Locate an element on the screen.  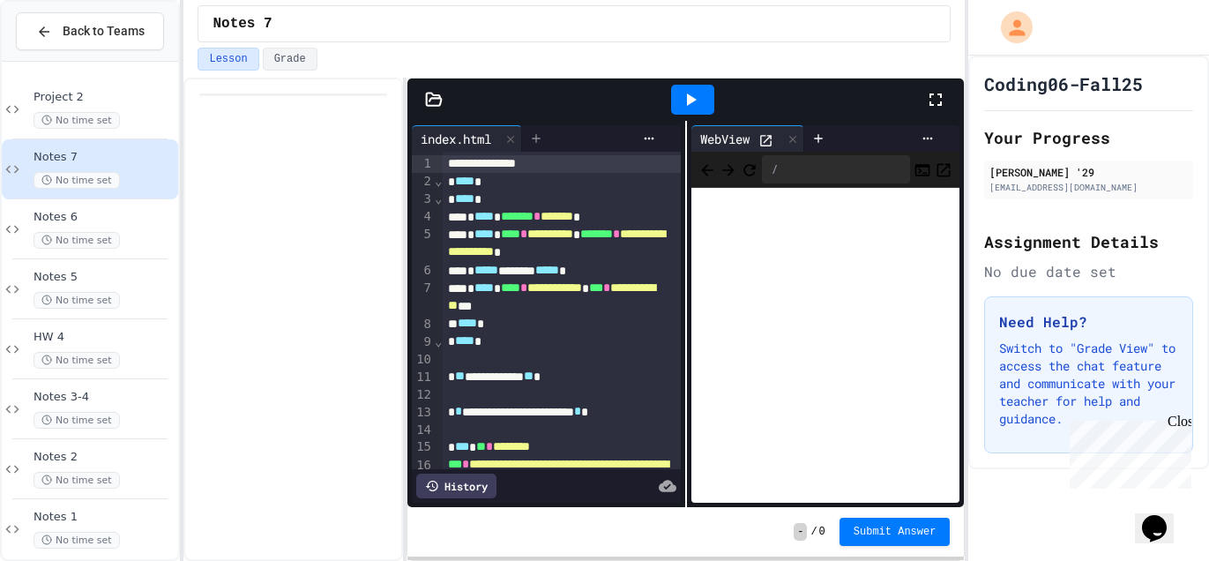
button: Submit Answer is located at coordinates (895, 532).